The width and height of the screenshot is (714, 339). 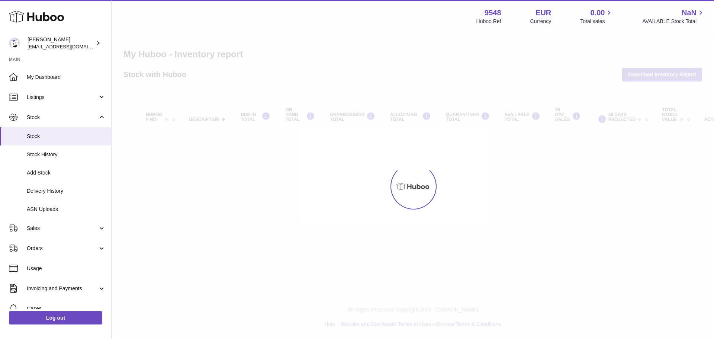 I want to click on span: Usage, so click(x=66, y=268).